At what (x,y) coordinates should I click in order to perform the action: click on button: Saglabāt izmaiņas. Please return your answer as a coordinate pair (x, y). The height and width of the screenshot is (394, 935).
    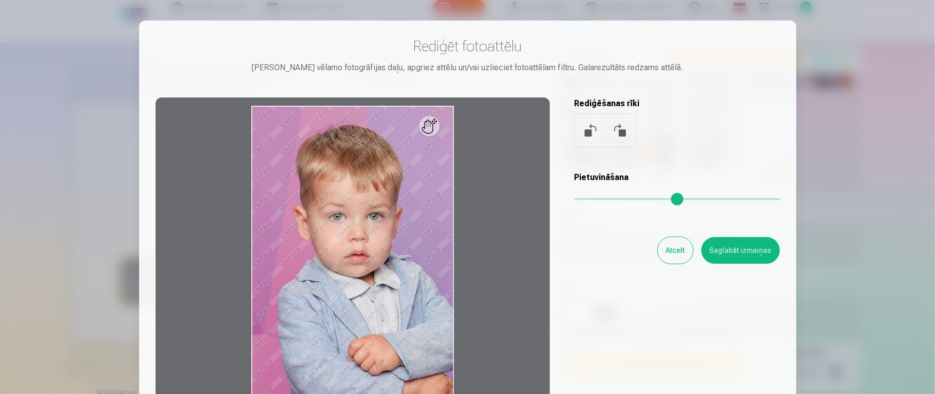
    Looking at the image, I should click on (740, 251).